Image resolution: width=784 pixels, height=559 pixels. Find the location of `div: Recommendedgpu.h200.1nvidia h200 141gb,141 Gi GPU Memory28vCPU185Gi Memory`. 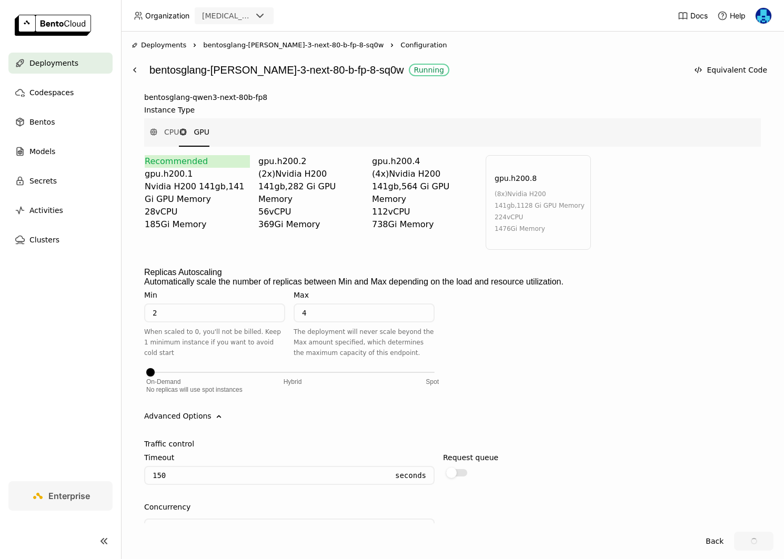

div: Recommendedgpu.h200.1nvidia h200 141gb,141 Gi GPU Memory28vCPU185Gi Memory is located at coordinates (197, 203).